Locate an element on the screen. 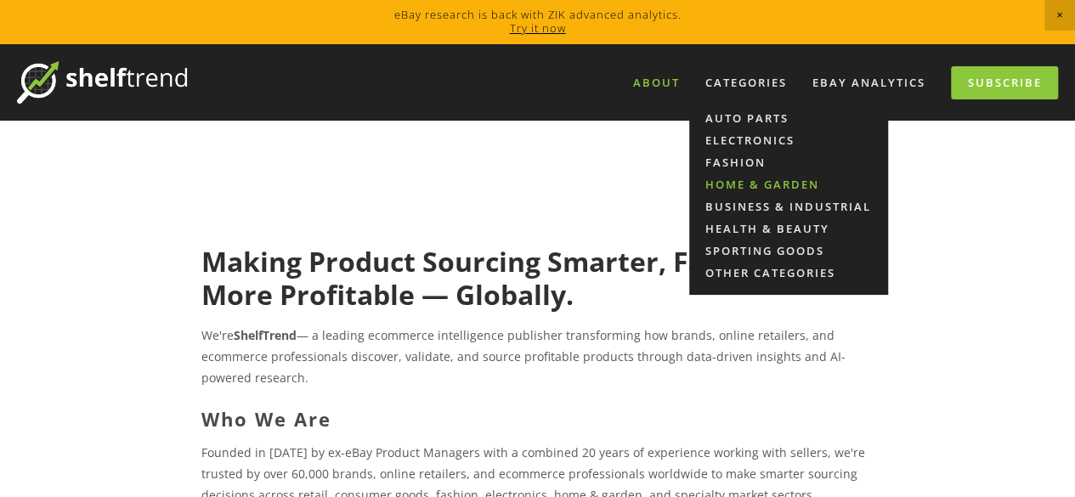 This screenshot has height=497, width=1075. a: Subscribe is located at coordinates (1005, 82).